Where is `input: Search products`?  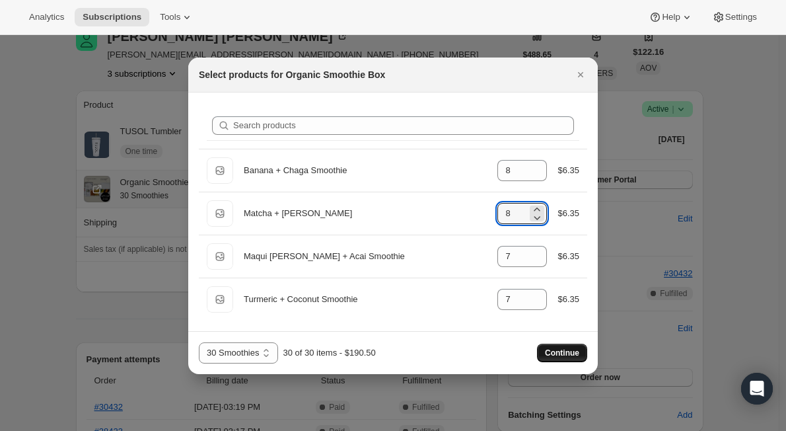
input: Search products is located at coordinates (404, 126).